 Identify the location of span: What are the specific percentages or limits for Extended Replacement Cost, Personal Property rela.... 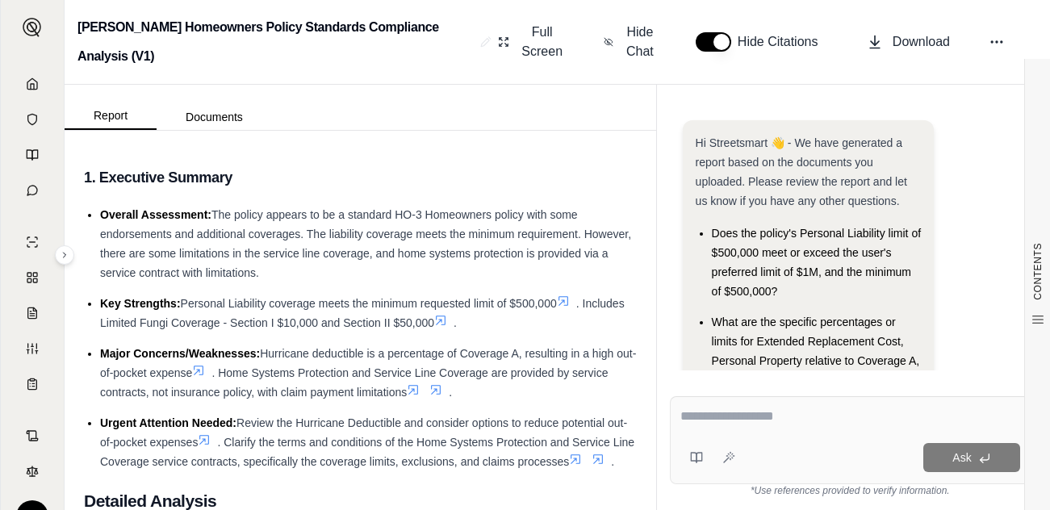
(816, 380).